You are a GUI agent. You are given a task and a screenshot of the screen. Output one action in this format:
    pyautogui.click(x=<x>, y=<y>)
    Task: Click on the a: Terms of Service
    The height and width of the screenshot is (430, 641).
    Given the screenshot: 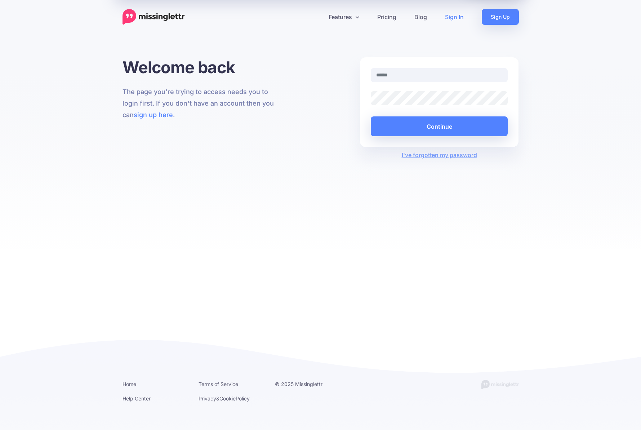 What is the action you would take?
    pyautogui.click(x=218, y=384)
    